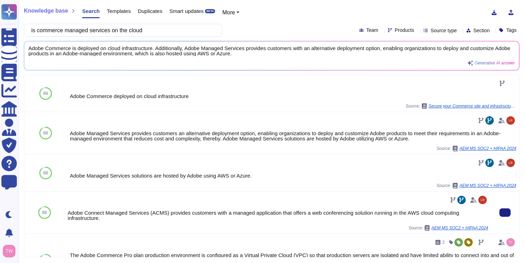 This screenshot has height=263, width=525. What do you see at coordinates (443, 243) in the screenshot?
I see `span: 2` at bounding box center [443, 243].